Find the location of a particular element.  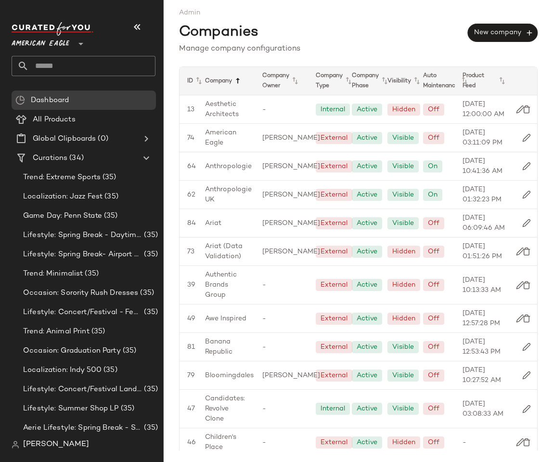

button: New company is located at coordinates (503, 33).